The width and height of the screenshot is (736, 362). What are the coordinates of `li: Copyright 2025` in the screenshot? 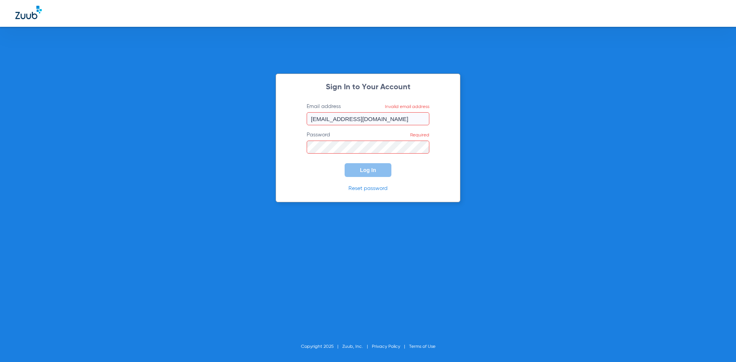 It's located at (322, 347).